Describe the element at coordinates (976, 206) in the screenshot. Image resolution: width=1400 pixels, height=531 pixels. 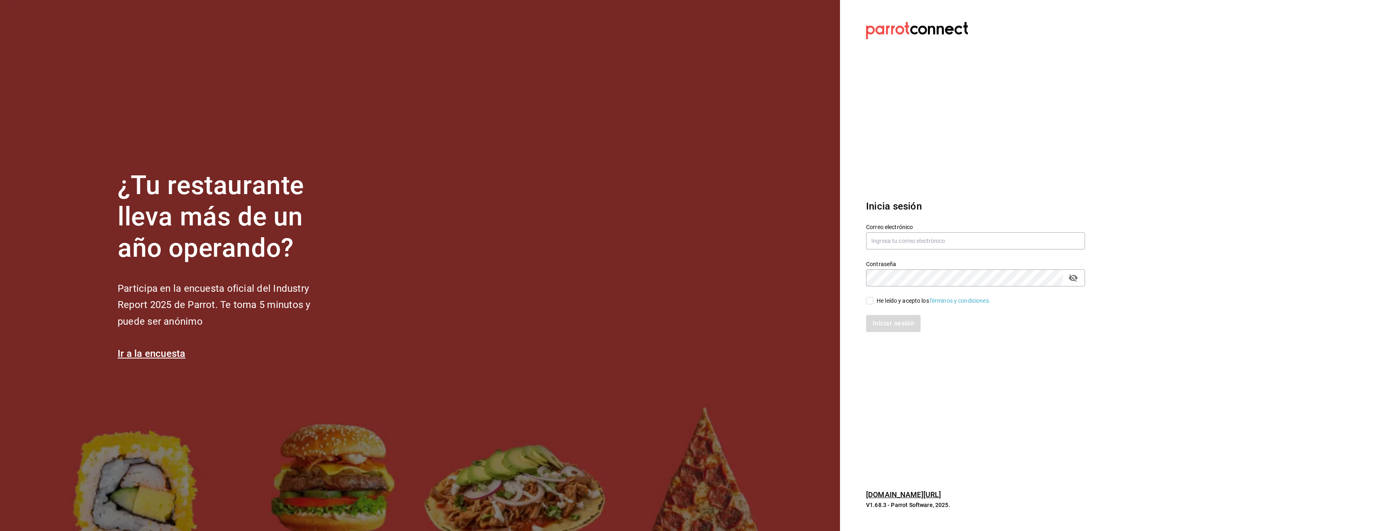
I see `h3: Inicia sesión` at that location.